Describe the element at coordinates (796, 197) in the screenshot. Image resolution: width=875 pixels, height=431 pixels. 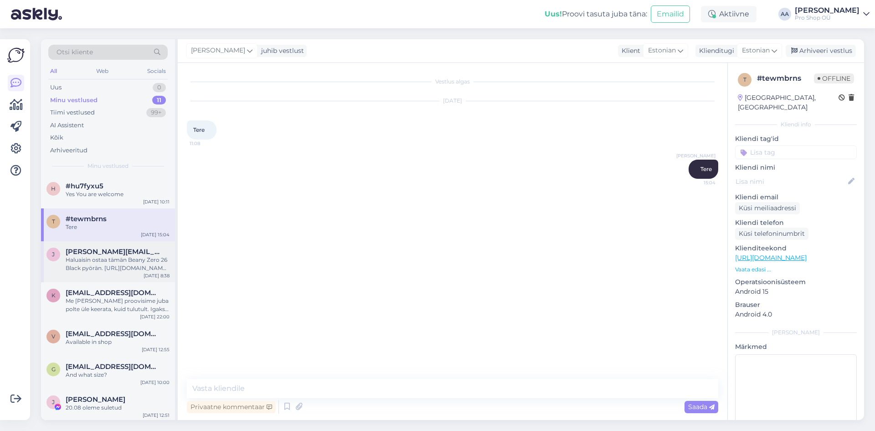
I see `p: Kliendi email` at that location.